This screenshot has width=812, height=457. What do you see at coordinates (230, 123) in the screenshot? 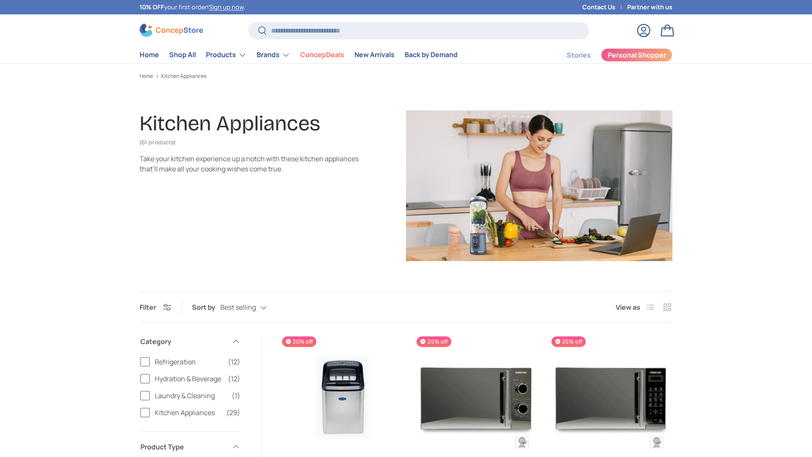
I see `h1: Kitchen Appliances` at bounding box center [230, 123].